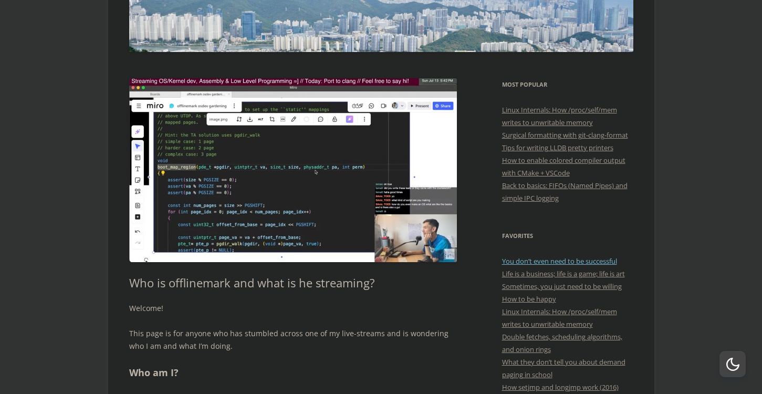 The image size is (762, 394). Describe the element at coordinates (557, 147) in the screenshot. I see `a: Tips for writing LLDB pretty printers` at that location.